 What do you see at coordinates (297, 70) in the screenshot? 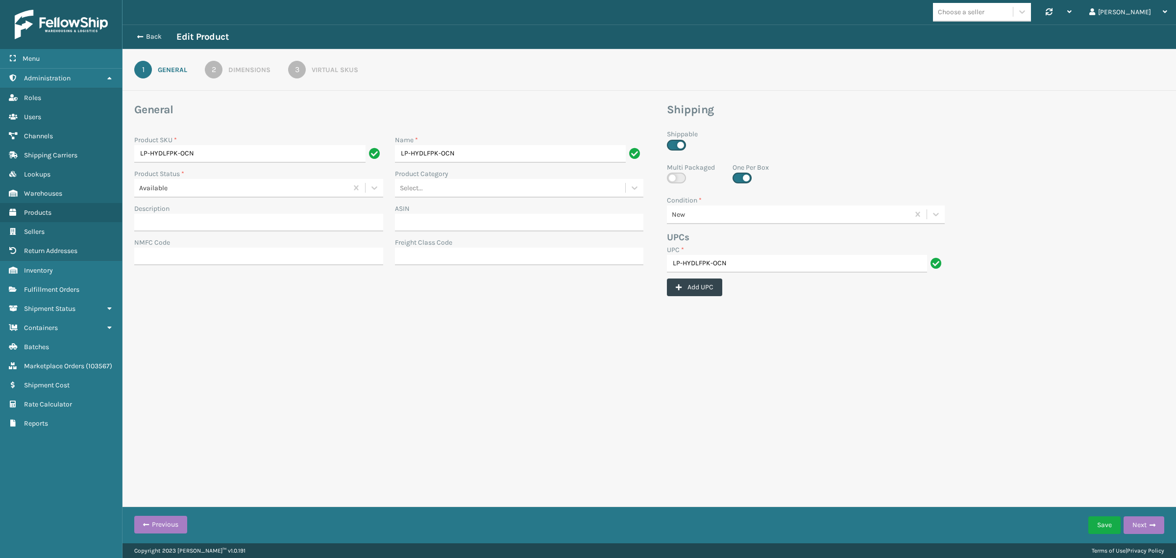
I see `div: 3` at bounding box center [297, 70].